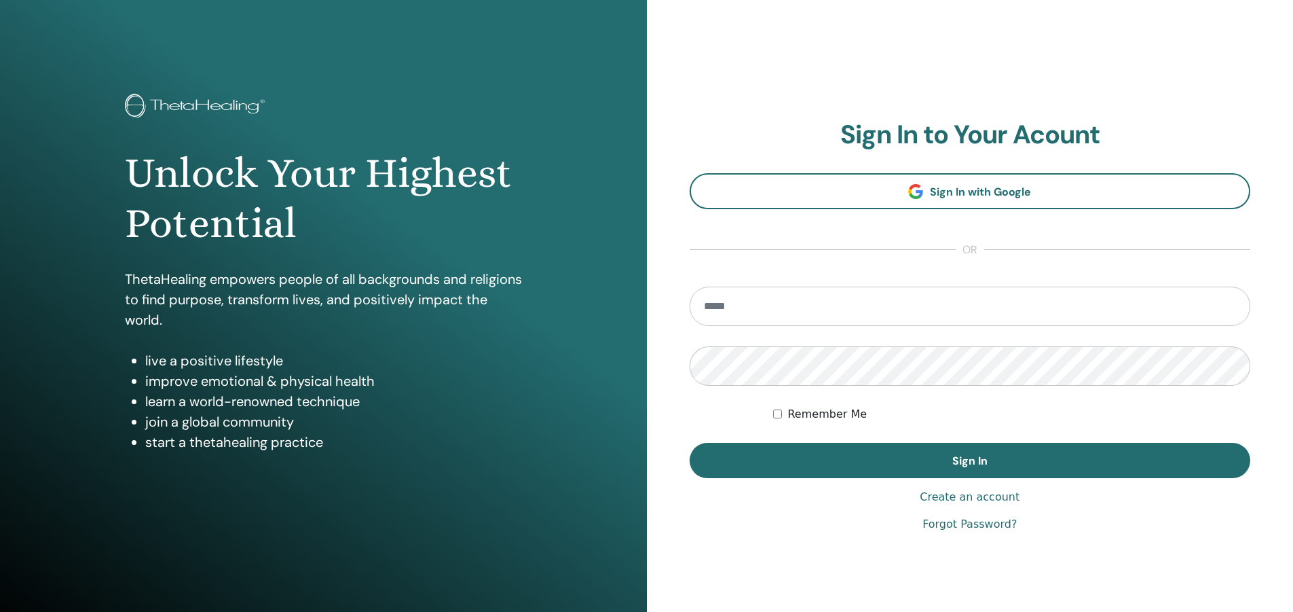 Image resolution: width=1293 pixels, height=612 pixels. I want to click on span: Sign In, so click(970, 460).